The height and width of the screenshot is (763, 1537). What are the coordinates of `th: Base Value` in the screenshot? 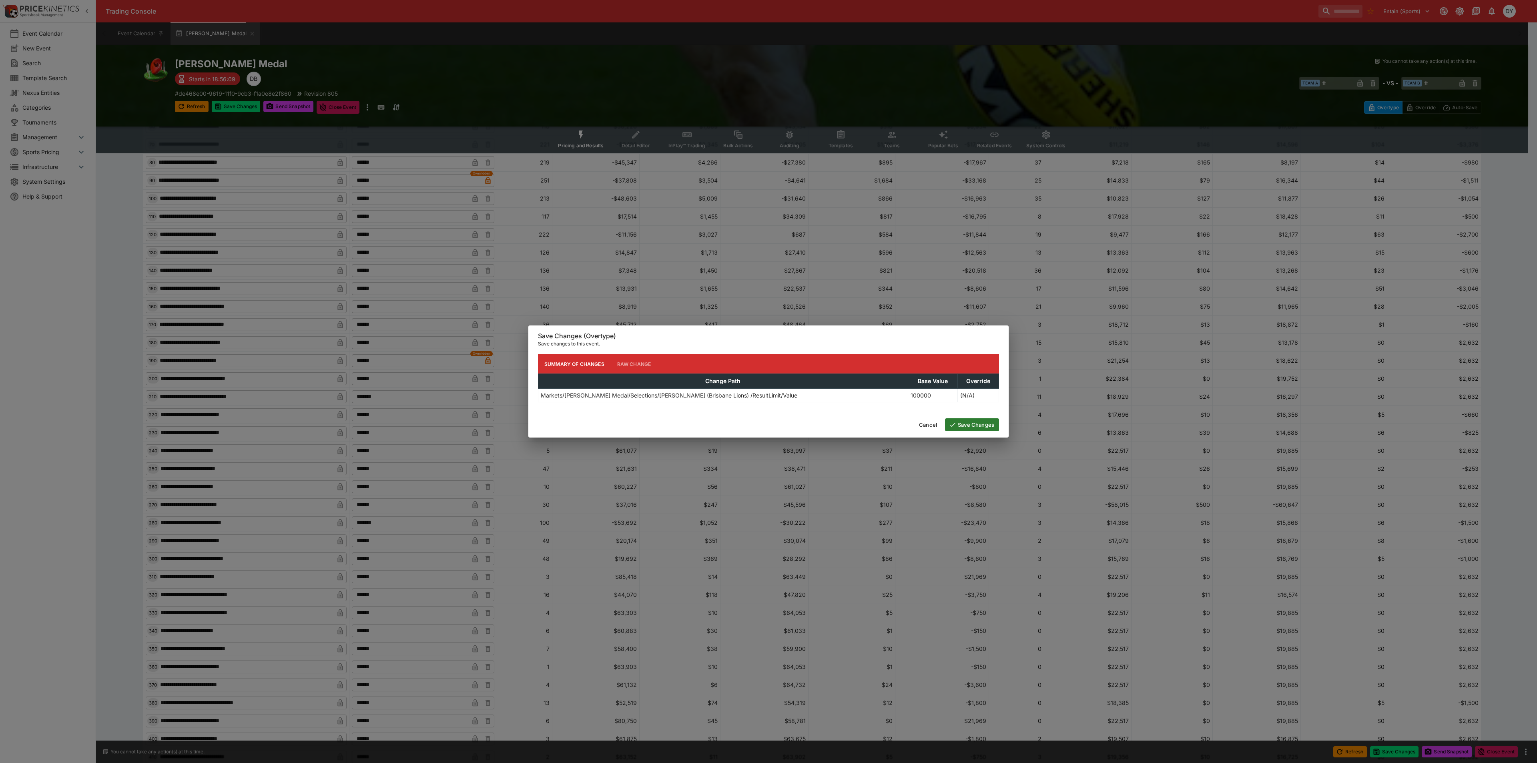 It's located at (933, 381).